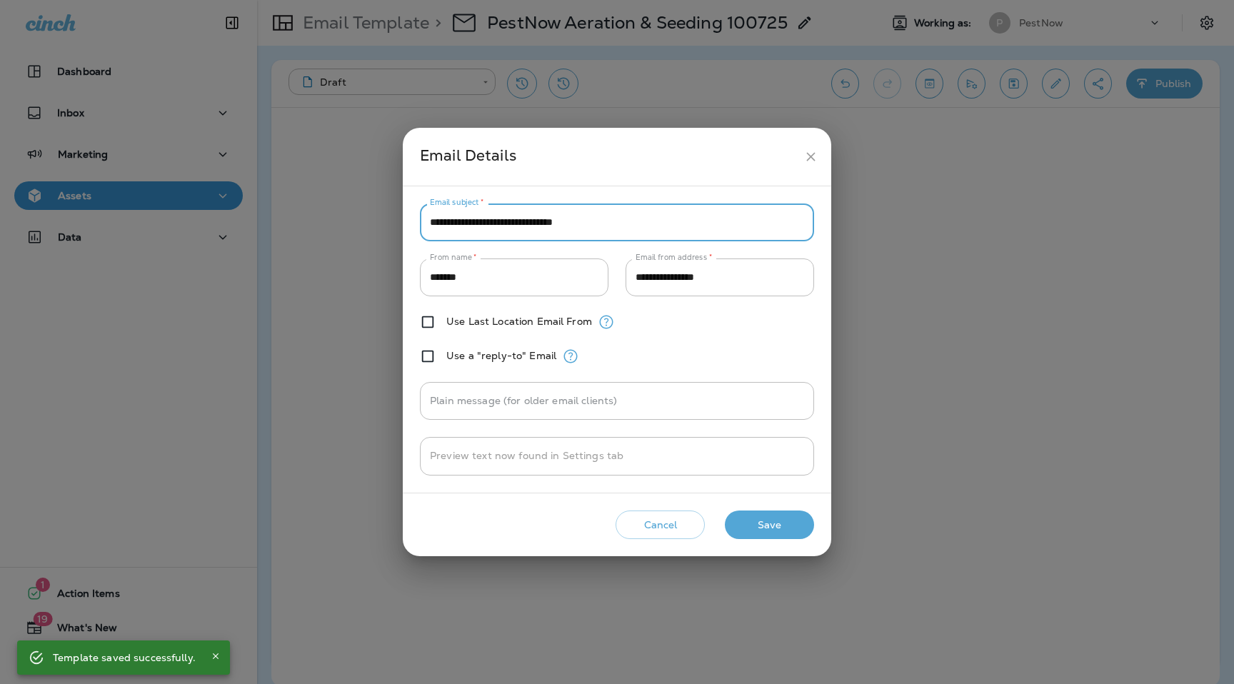  What do you see at coordinates (769, 525) in the screenshot?
I see `button: Save` at bounding box center [769, 525].